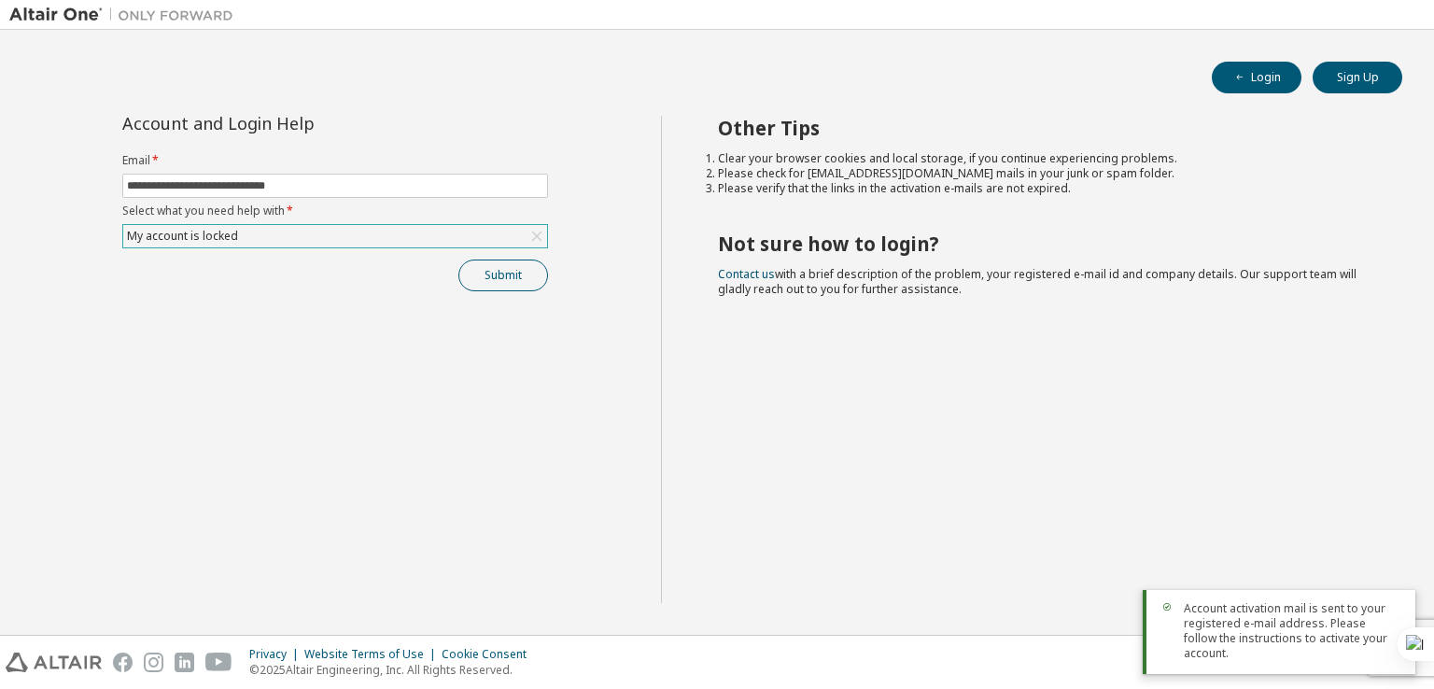 The image size is (1434, 689). I want to click on span: Account activation mail is sent to your registered e-mail address. Please follow the instructions..., so click(1292, 631).